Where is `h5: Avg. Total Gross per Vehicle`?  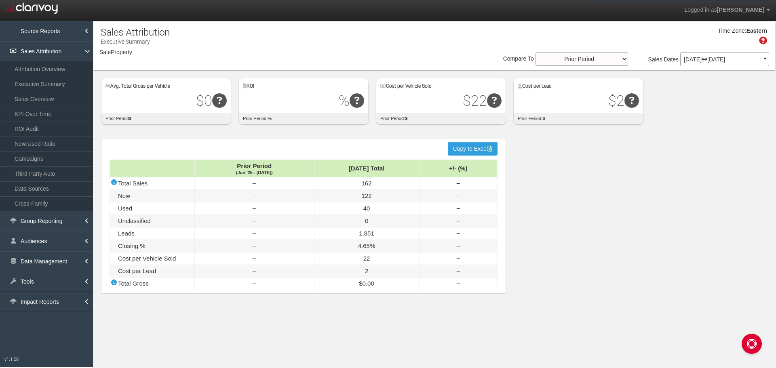 h5: Avg. Total Gross per Vehicle is located at coordinates (166, 86).